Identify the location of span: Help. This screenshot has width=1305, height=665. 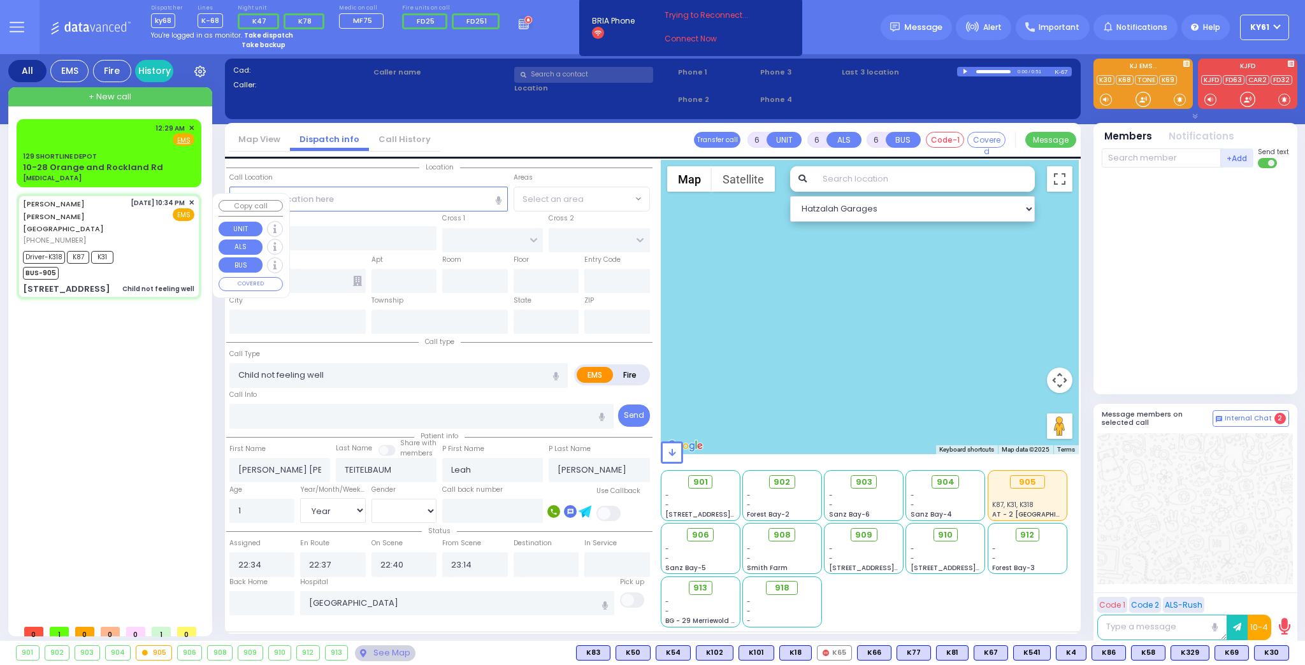
(1211, 27).